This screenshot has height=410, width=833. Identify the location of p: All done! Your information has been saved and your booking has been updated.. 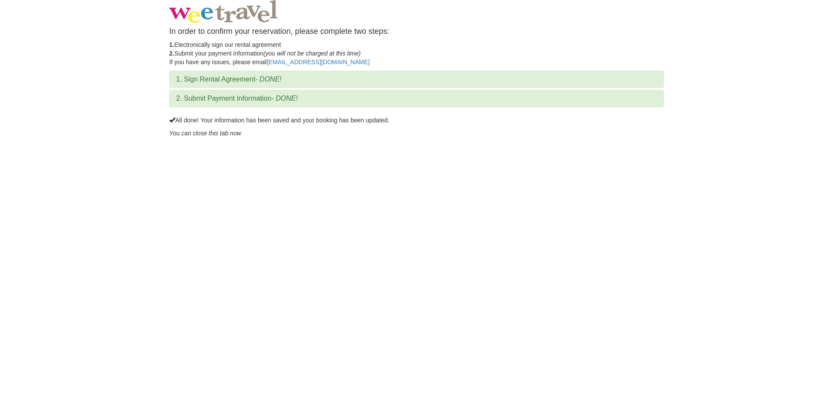
(416, 120).